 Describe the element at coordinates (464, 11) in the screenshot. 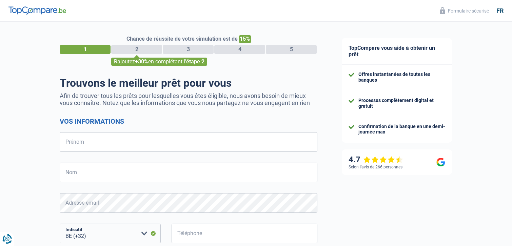

I see `button: Formulaire sécurisé` at that location.